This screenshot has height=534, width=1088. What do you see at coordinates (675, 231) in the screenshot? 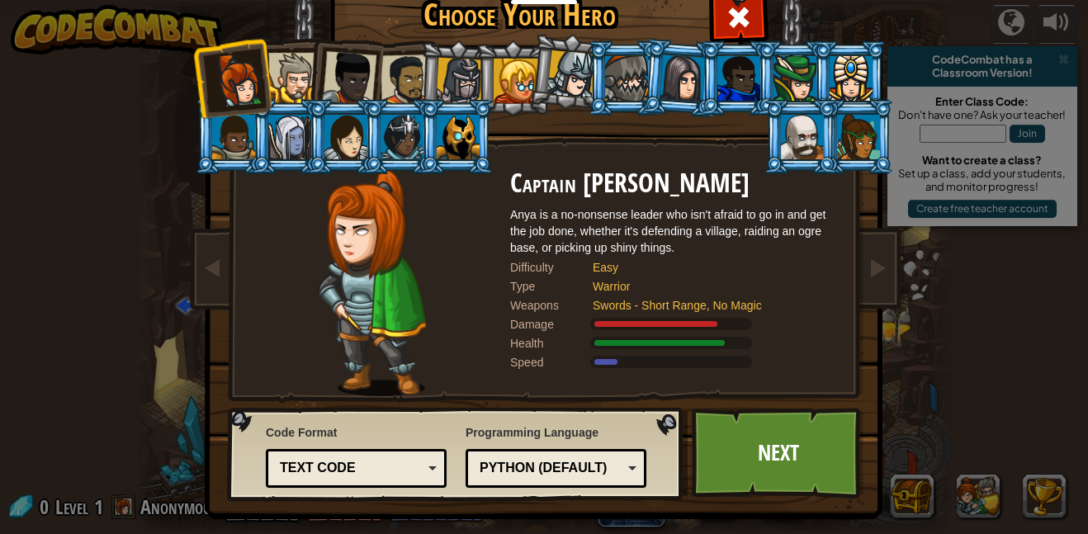
I see `div: Anya is a no-nonsense leader who isn't afraid to go in and get the job done, whether it's defendi...` at bounding box center [675, 231].